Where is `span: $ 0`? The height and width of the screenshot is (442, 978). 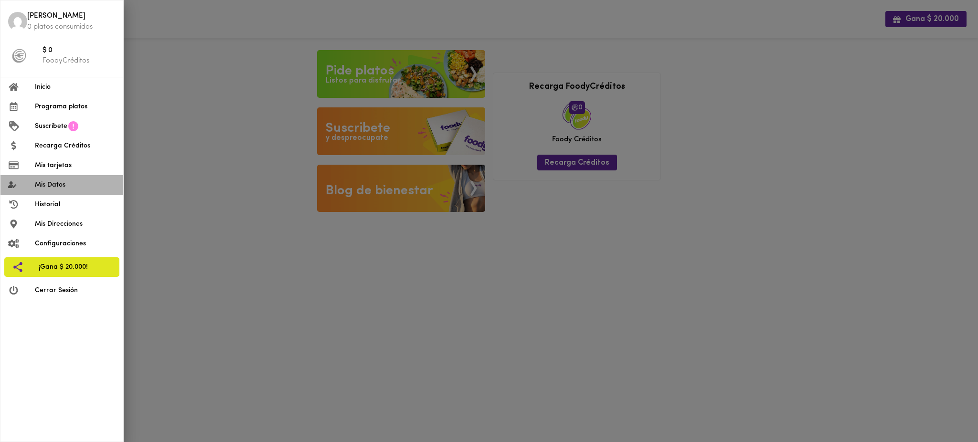
span: $ 0 is located at coordinates (79, 51).